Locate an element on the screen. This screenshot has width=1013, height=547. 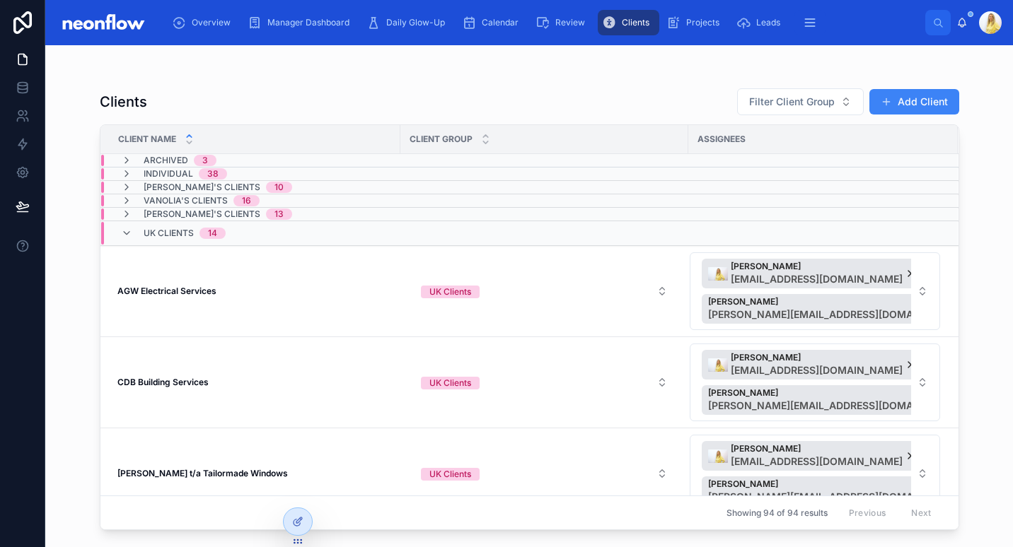
span: Showing 94 of 94 results is located at coordinates (776, 513).